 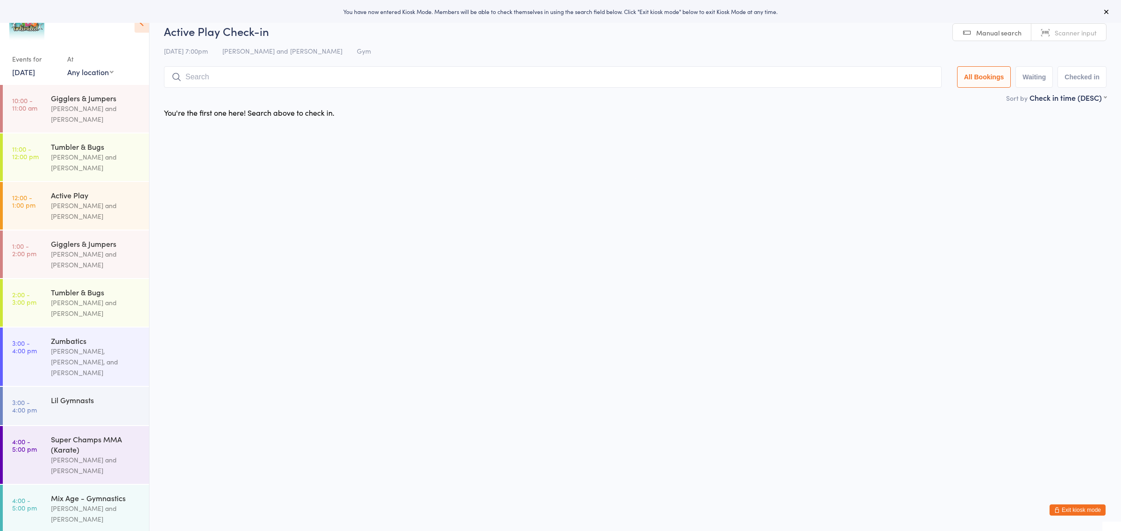 What do you see at coordinates (90, 59) in the screenshot?
I see `div: At` at bounding box center [90, 59].